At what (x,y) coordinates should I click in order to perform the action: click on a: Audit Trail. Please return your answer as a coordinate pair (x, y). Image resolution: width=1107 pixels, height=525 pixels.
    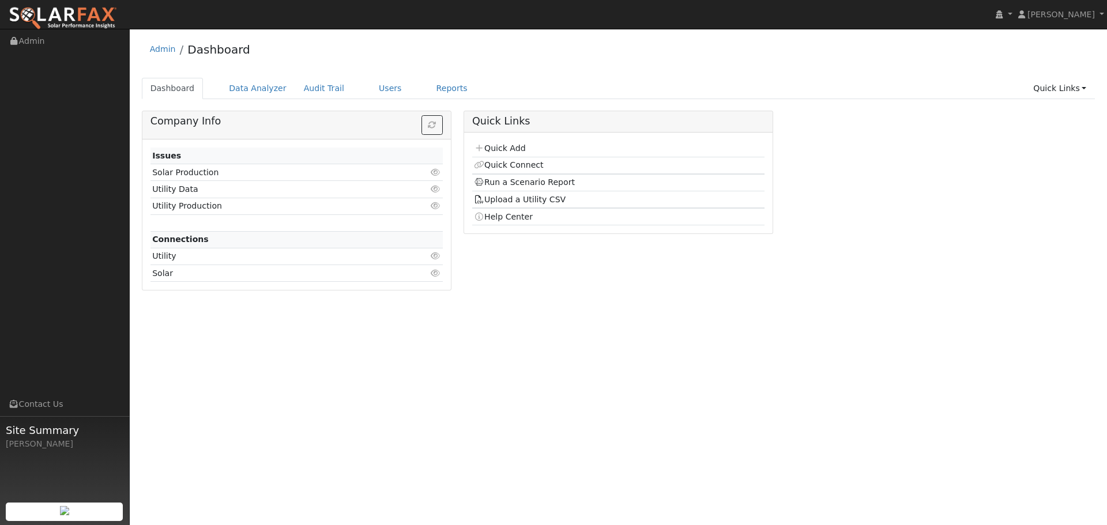
    Looking at the image, I should click on (324, 88).